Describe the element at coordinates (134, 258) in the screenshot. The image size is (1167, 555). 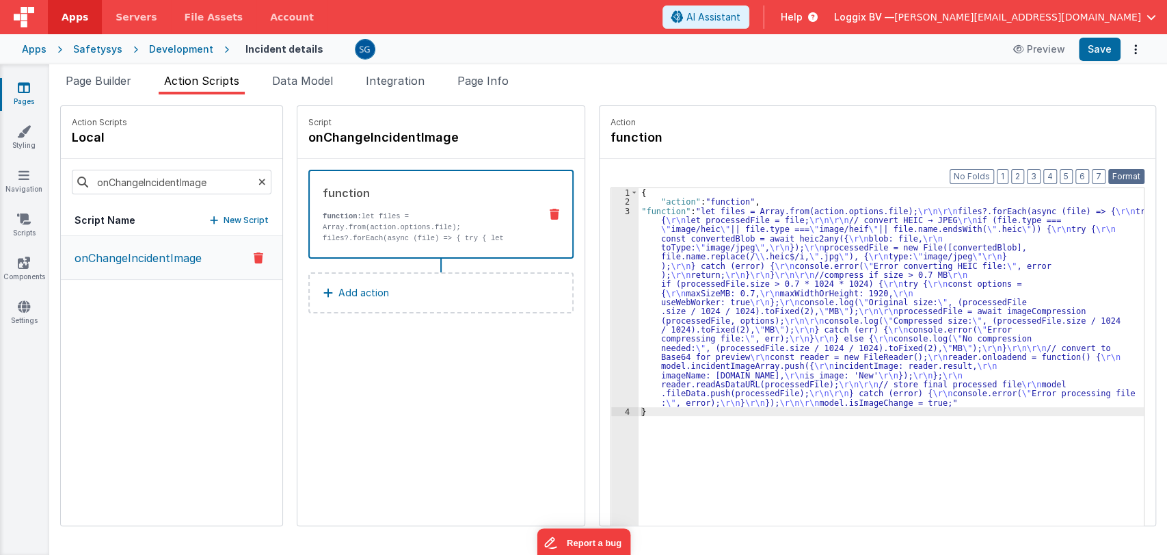
I see `p: onChangeIncidentImage` at that location.